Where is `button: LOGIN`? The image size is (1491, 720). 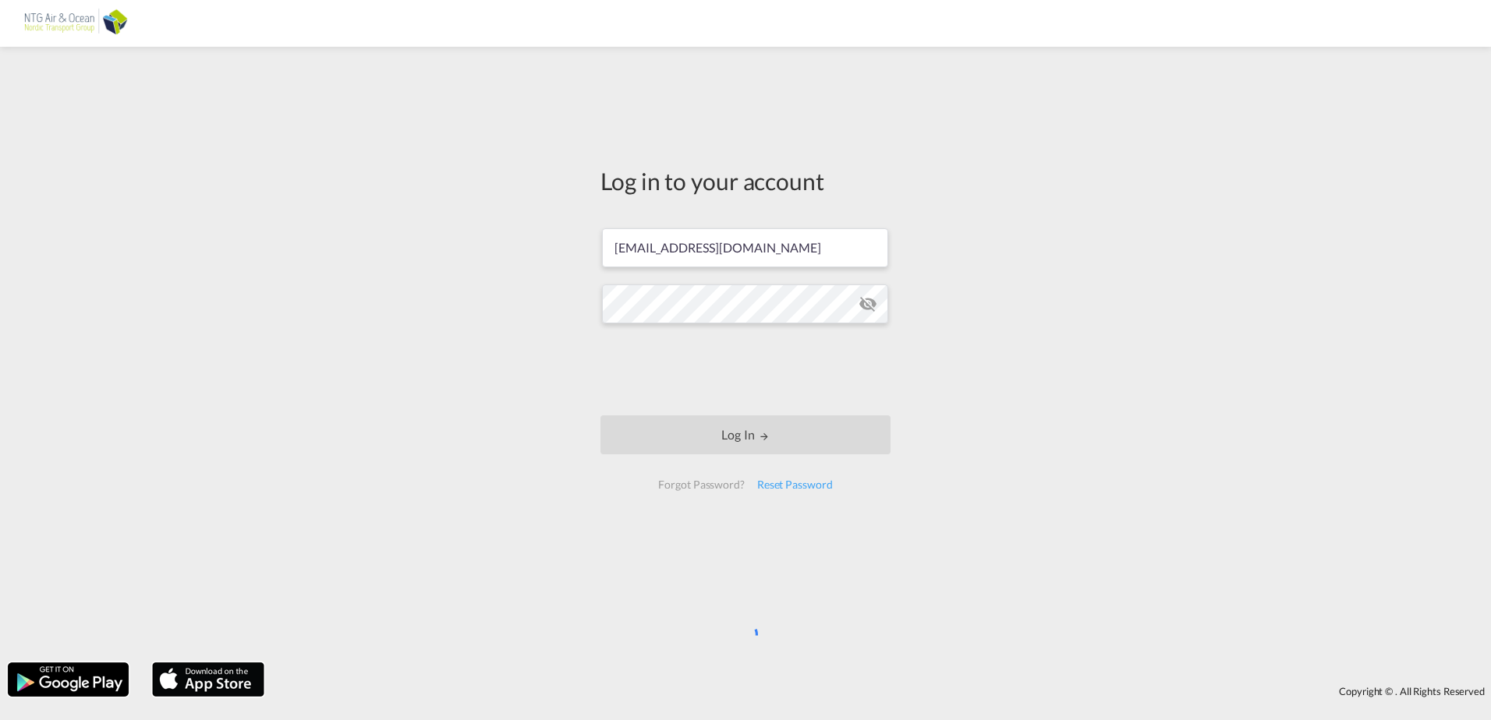 button: LOGIN is located at coordinates (745, 435).